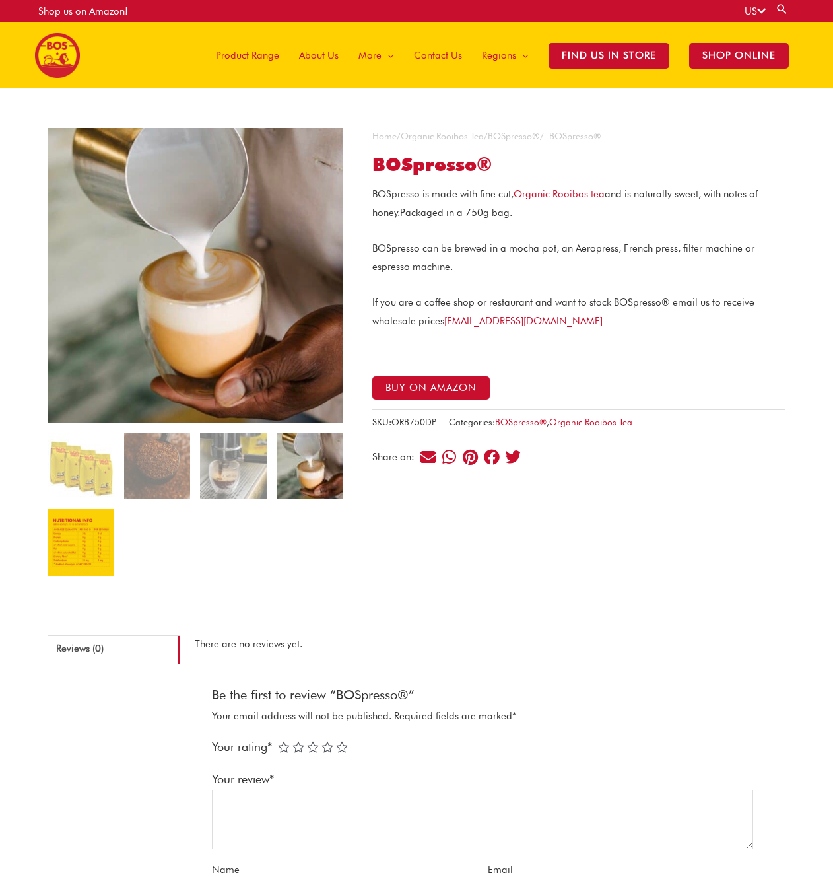 This screenshot has height=877, width=833. What do you see at coordinates (246, 778) in the screenshot?
I see `label: Your review` at bounding box center [246, 778].